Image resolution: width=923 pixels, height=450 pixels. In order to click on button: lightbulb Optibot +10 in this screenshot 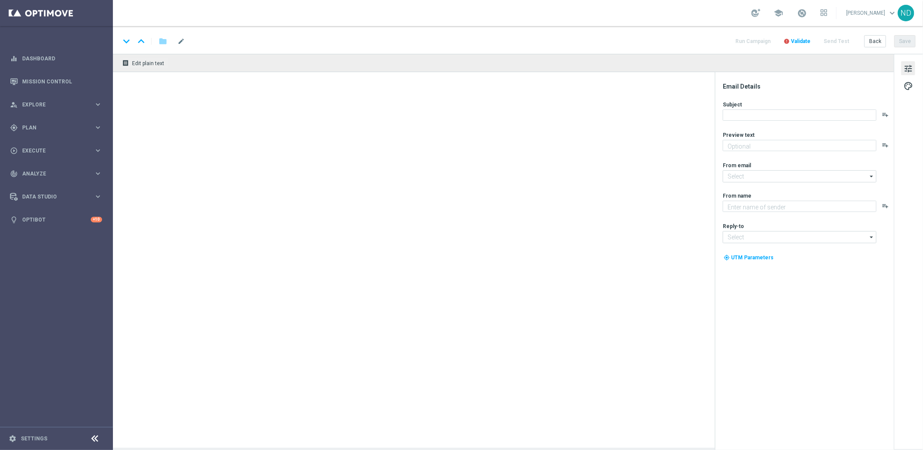, I will do `click(56, 220)`.